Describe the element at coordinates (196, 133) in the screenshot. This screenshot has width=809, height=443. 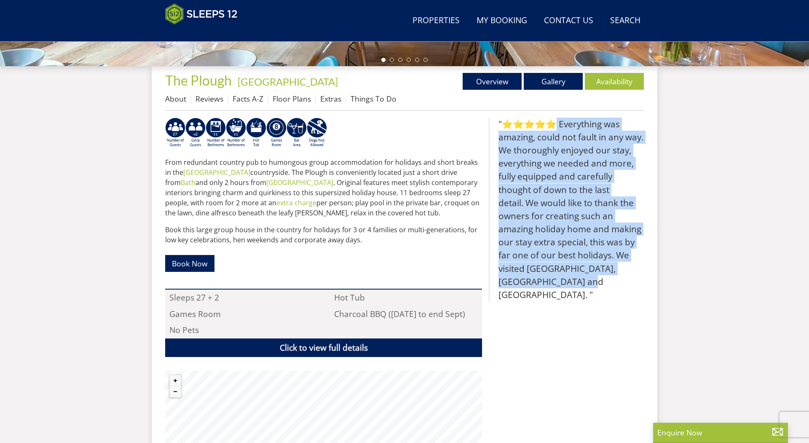
I see `img: AD_4nXeP6WuvG491uY6i5ZIMhzz1N248Ei-RkDHdxvvjTdyF2JXhbvvI0BrTCyeHgyWBEg8oAgd1TvFQIsSlzYPCTB7K21VoI...` at that location.